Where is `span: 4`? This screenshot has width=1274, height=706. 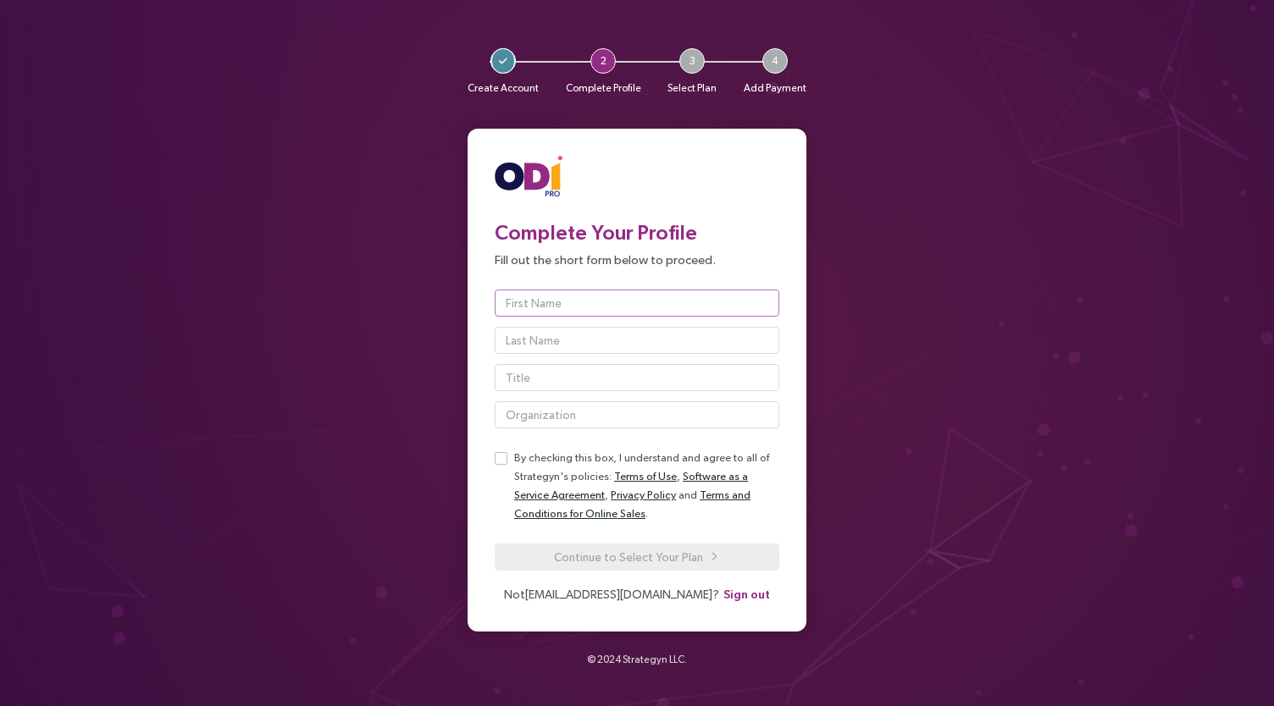 span: 4 is located at coordinates (775, 61).